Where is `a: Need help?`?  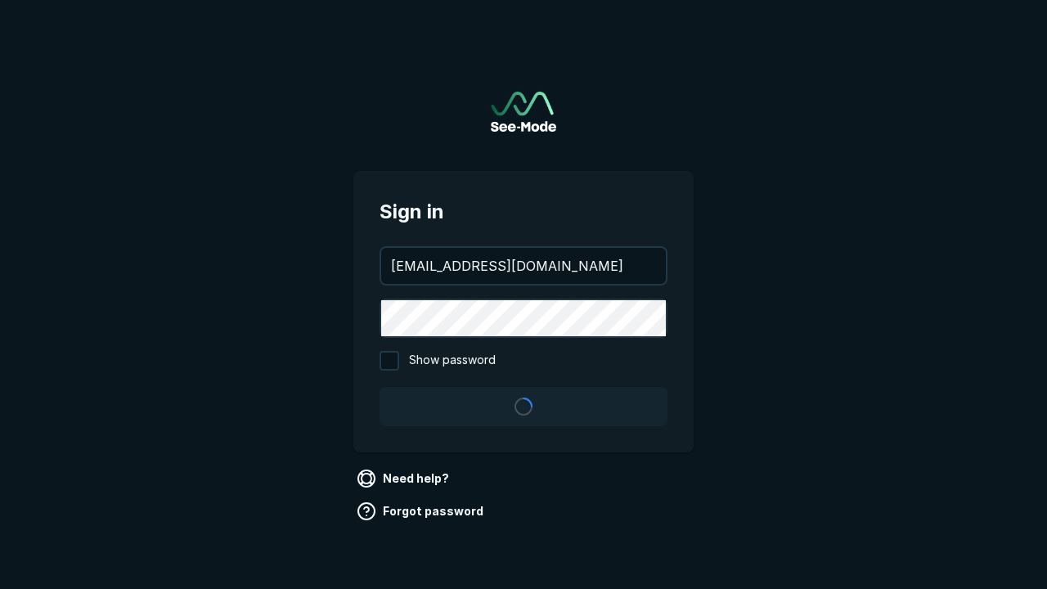 a: Need help? is located at coordinates (404, 479).